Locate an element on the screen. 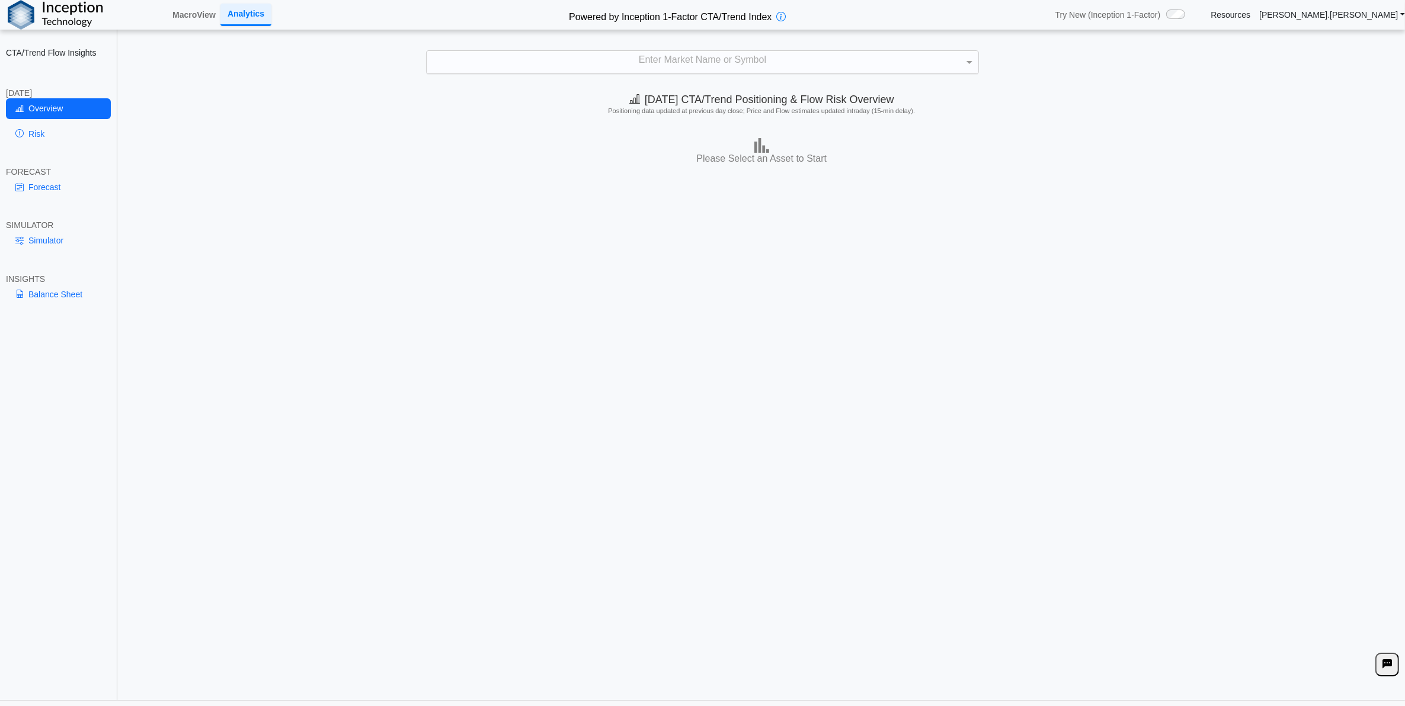 This screenshot has width=1405, height=706. a: MacroView is located at coordinates (194, 15).